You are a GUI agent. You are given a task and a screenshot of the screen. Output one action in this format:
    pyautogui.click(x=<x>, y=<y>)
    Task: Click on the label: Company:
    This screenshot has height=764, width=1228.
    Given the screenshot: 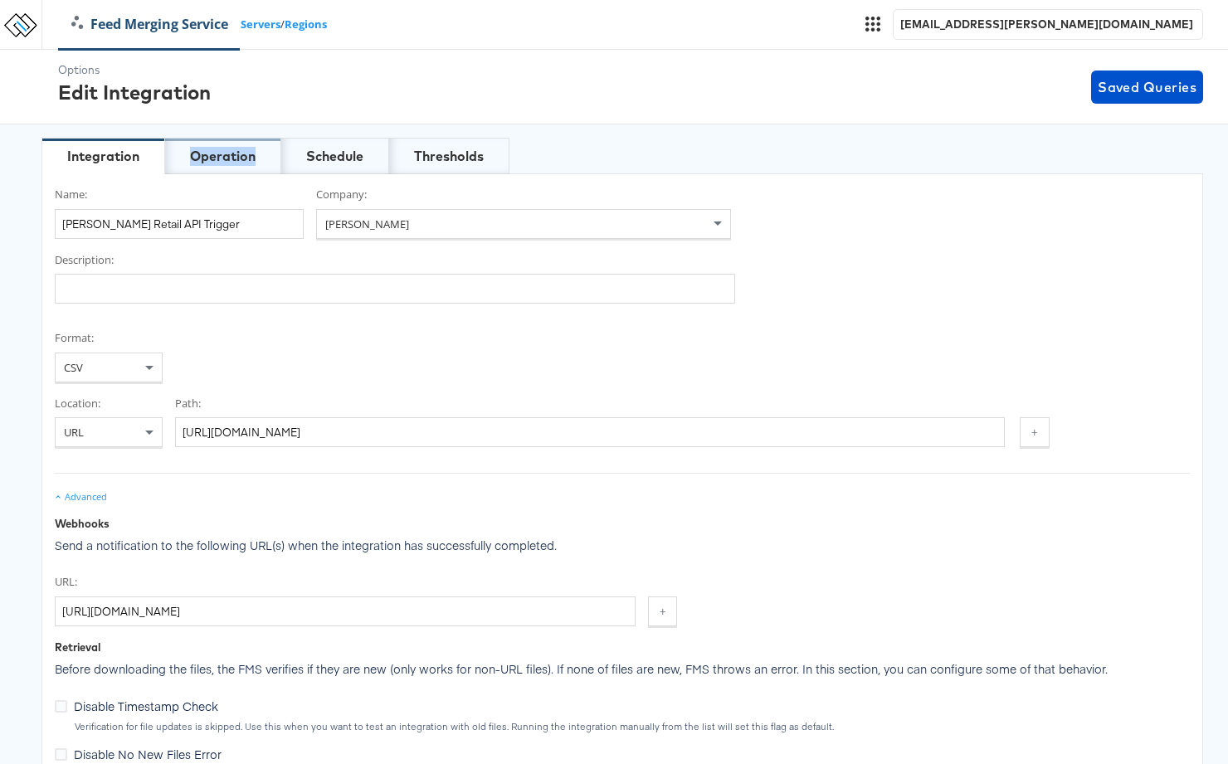 What is the action you would take?
    pyautogui.click(x=524, y=194)
    